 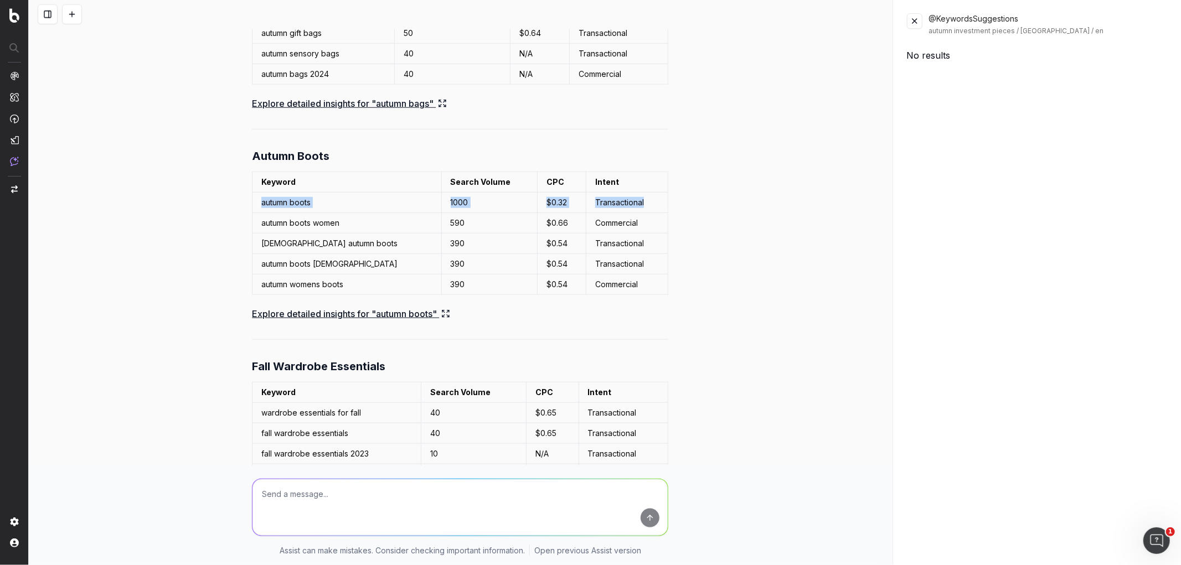 What do you see at coordinates (14, 161) in the screenshot?
I see `img: Assist` at bounding box center [14, 161].